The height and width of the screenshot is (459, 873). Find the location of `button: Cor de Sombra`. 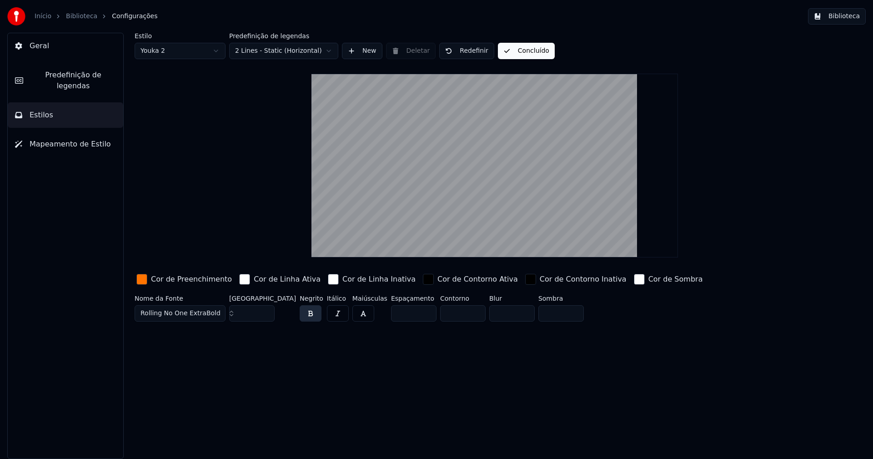

button: Cor de Sombra is located at coordinates (668, 279).